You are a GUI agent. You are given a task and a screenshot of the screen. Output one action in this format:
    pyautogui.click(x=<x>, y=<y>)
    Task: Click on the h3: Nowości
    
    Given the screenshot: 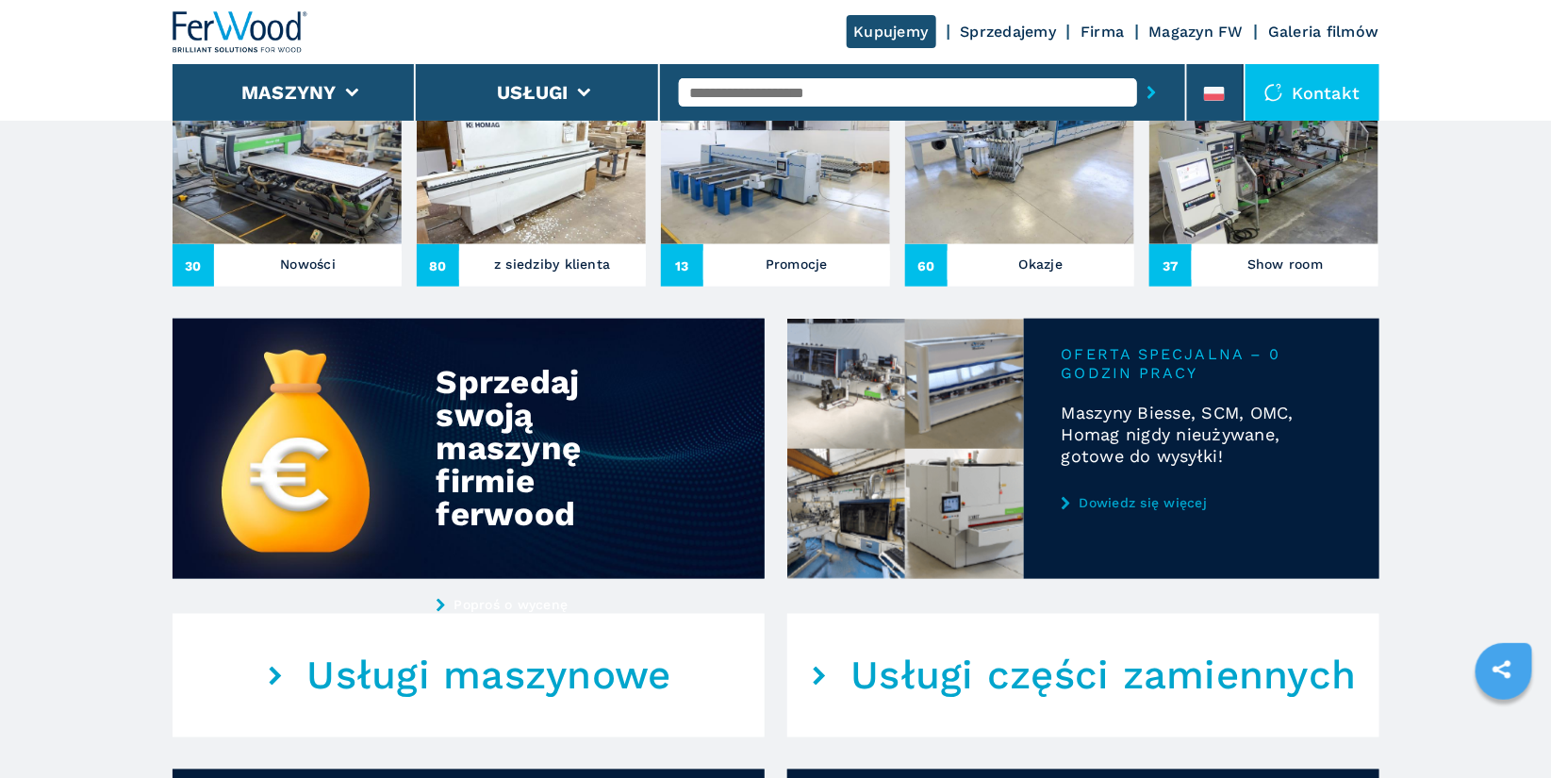 What is the action you would take?
    pyautogui.click(x=307, y=264)
    